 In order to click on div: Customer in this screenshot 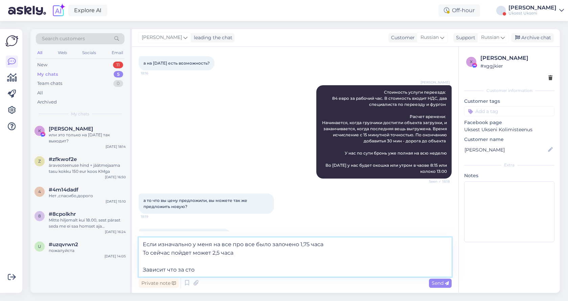, I will do `click(401, 38)`.